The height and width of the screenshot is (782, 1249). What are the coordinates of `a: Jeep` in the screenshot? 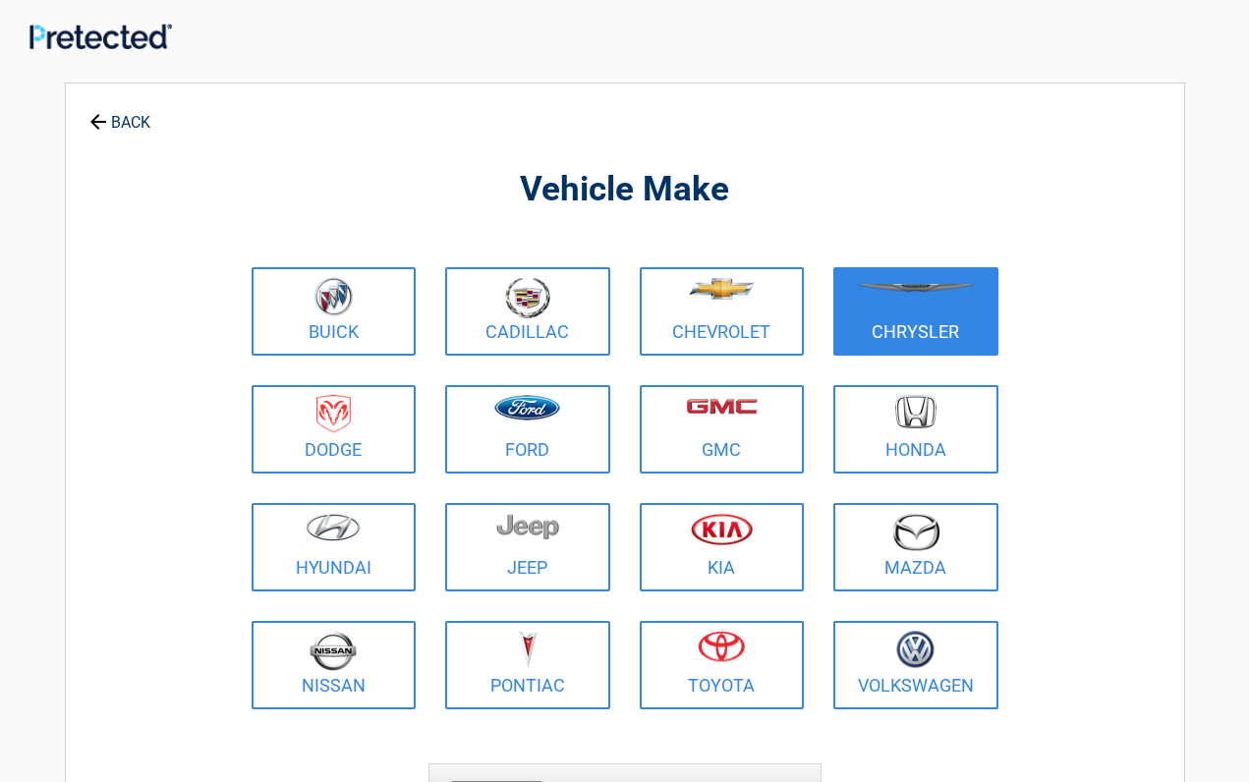 It's located at (528, 547).